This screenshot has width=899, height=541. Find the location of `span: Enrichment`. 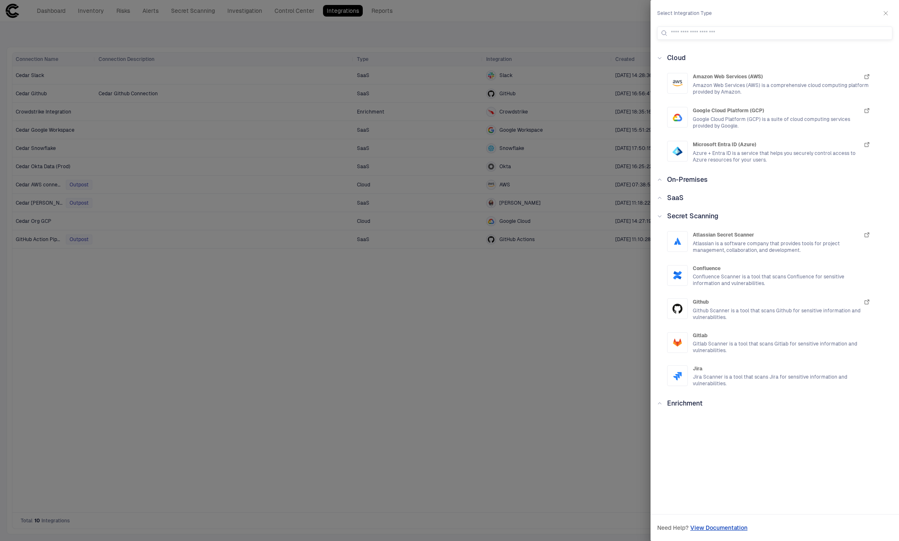

span: Enrichment is located at coordinates (685, 403).